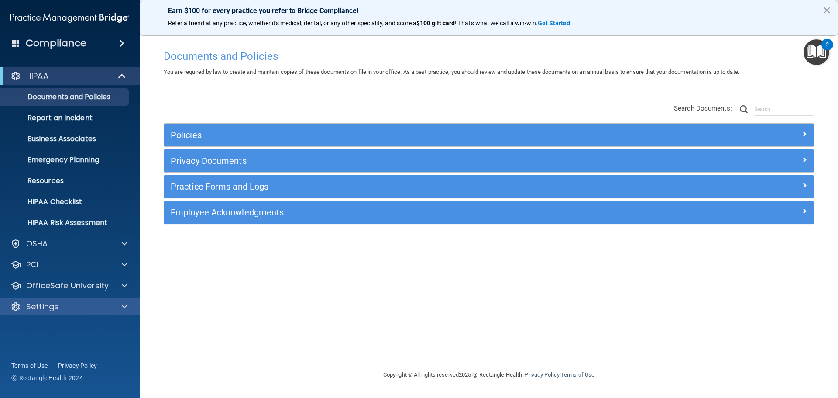 The height and width of the screenshot is (398, 838). Describe the element at coordinates (67, 286) in the screenshot. I see `p: OfficeSafe University` at that location.